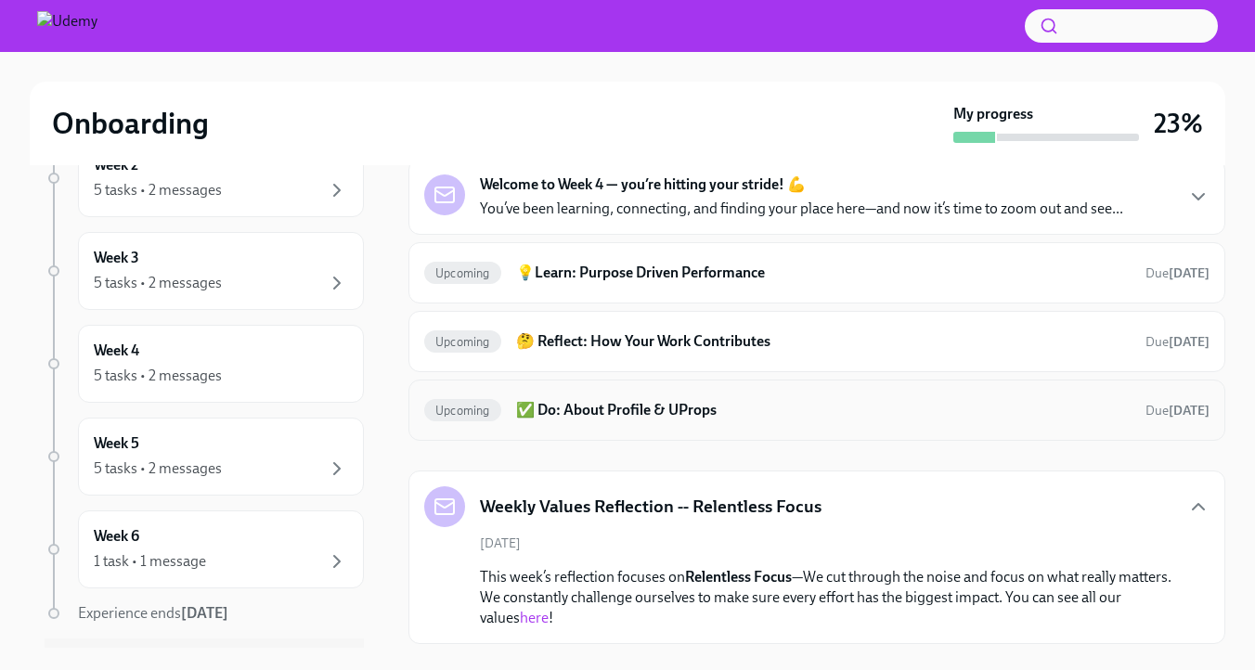 The width and height of the screenshot is (1255, 670). Describe the element at coordinates (116, 258) in the screenshot. I see `h6: Week 3` at that location.